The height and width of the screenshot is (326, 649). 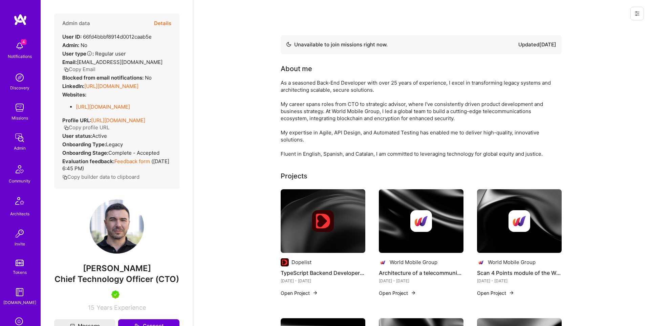 I want to click on img: bell, so click(x=20, y=46).